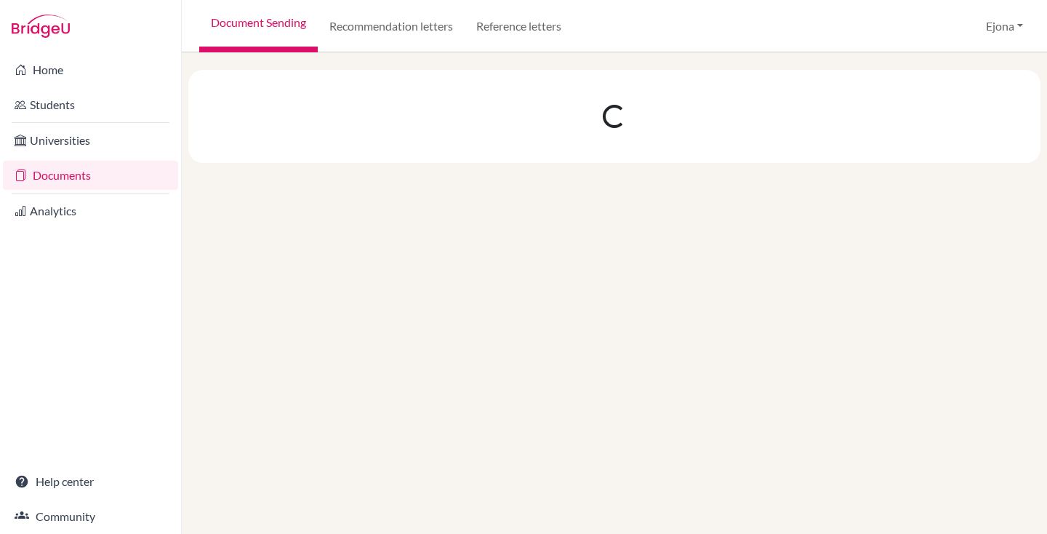 The image size is (1047, 534). I want to click on a: Documents, so click(90, 175).